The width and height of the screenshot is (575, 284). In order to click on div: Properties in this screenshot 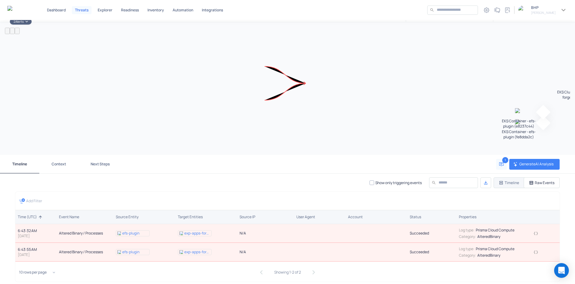, I will do `click(492, 217)`.